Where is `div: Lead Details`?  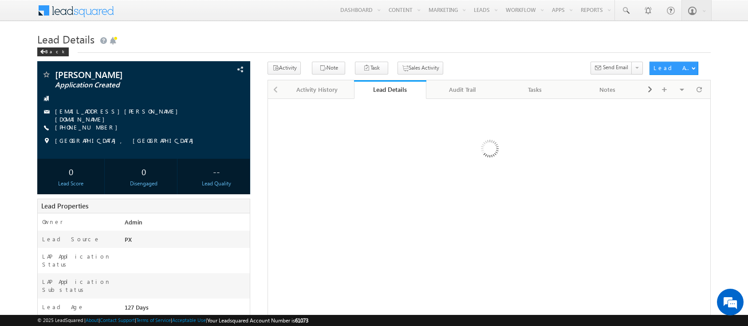 div: Lead Details is located at coordinates (390, 89).